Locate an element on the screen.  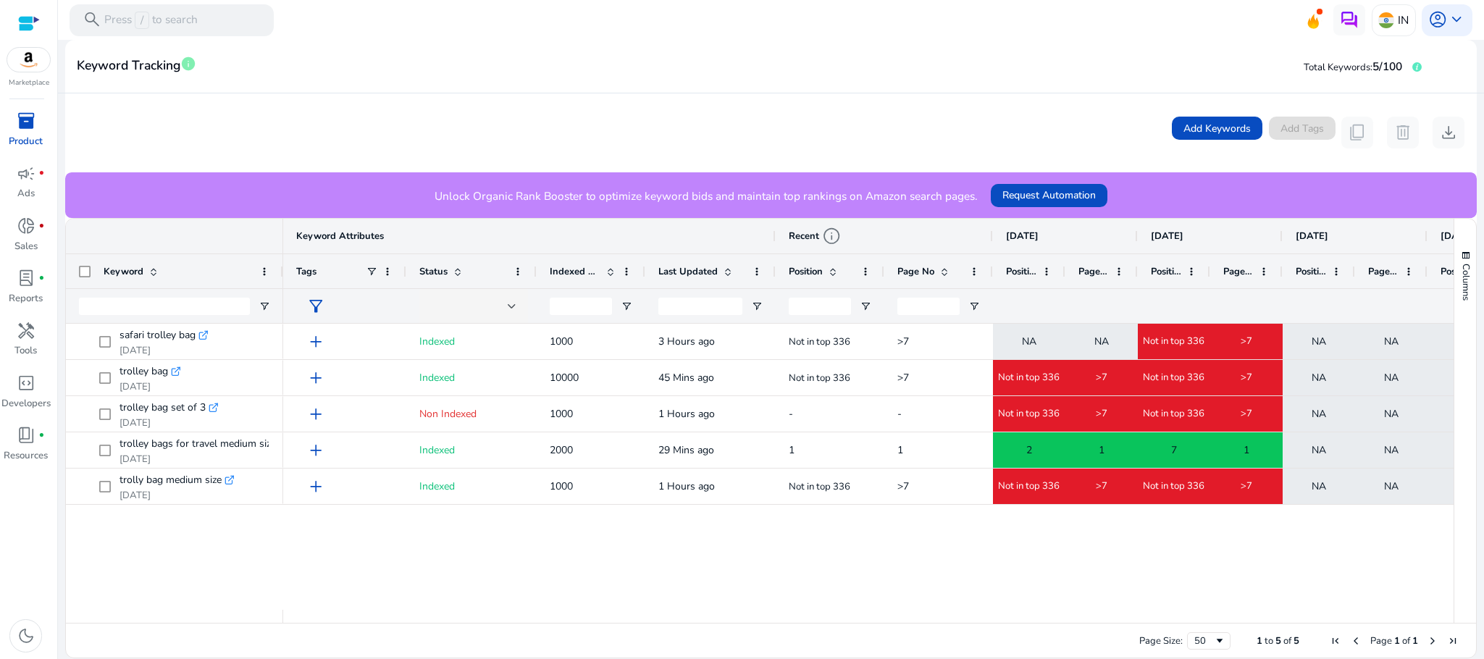
span: Non Indexed is located at coordinates (447, 413).